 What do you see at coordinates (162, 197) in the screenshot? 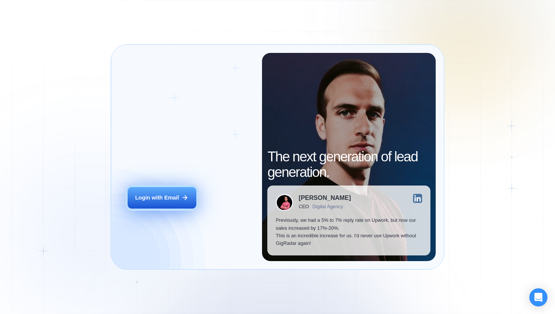
I see `button: Login with Email` at bounding box center [162, 197].